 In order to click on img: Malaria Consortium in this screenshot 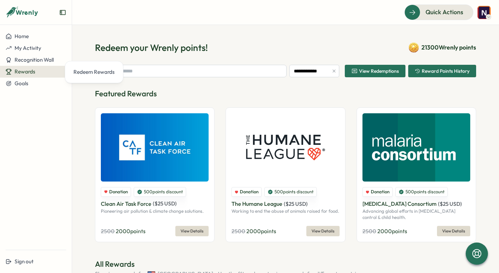, I will do `click(416, 147)`.